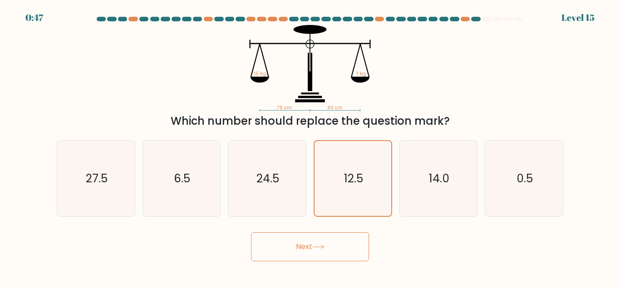  Describe the element at coordinates (34, 18) in the screenshot. I see `div: 0:47` at that location.